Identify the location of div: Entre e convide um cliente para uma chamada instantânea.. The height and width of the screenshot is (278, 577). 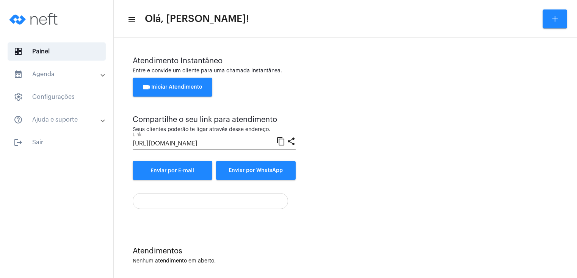
(345, 71).